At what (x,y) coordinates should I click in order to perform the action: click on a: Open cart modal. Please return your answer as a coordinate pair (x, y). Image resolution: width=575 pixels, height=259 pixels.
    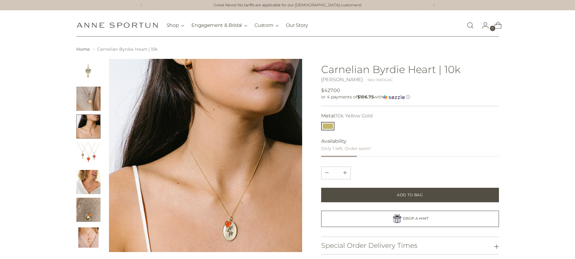
    Looking at the image, I should click on (496, 25).